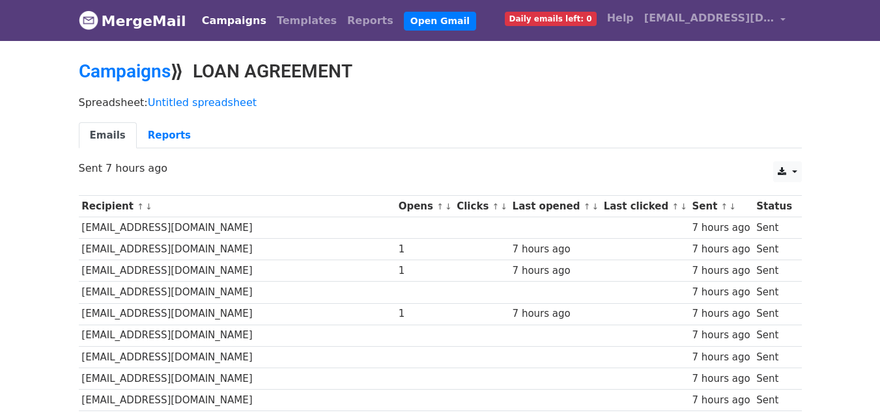 This screenshot has width=880, height=417. Describe the element at coordinates (307, 21) in the screenshot. I see `a: Templates` at that location.